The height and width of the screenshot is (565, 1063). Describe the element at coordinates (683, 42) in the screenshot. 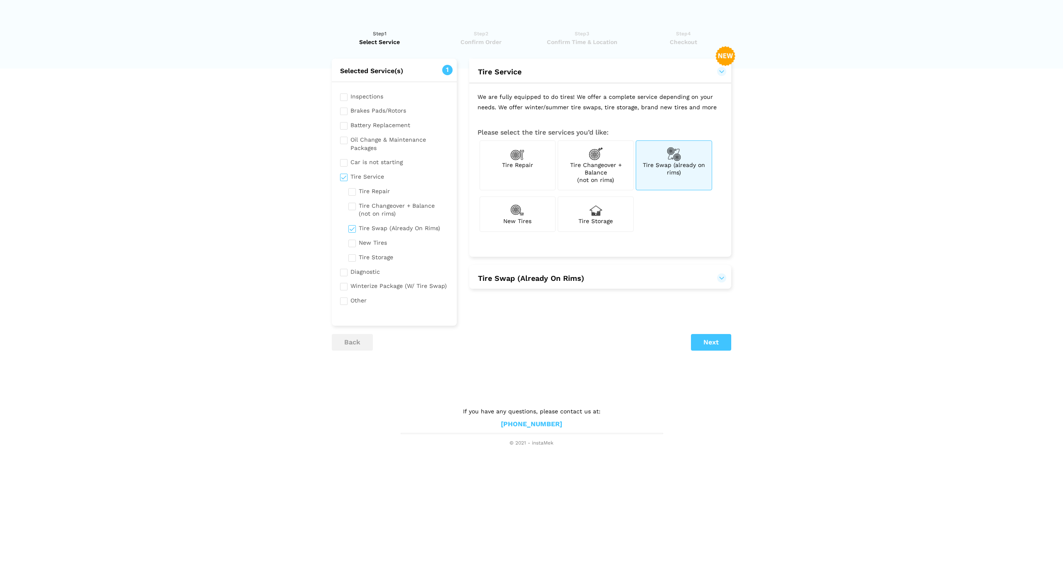

I see `span: Checkout` at that location.